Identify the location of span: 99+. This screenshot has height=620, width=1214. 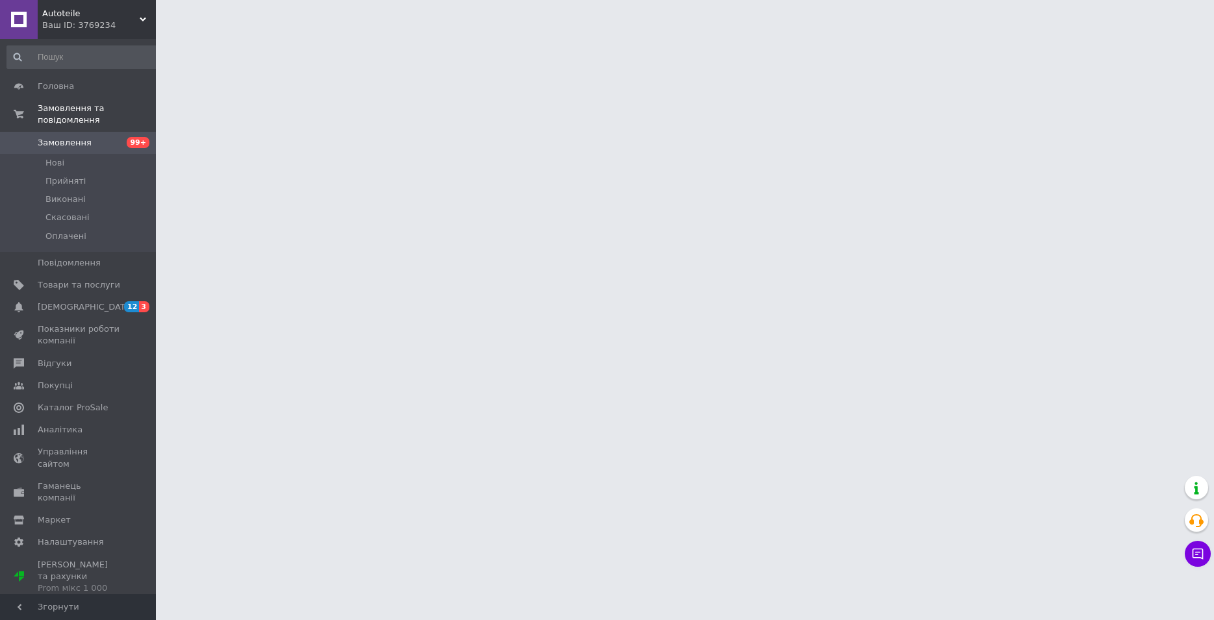
(138, 142).